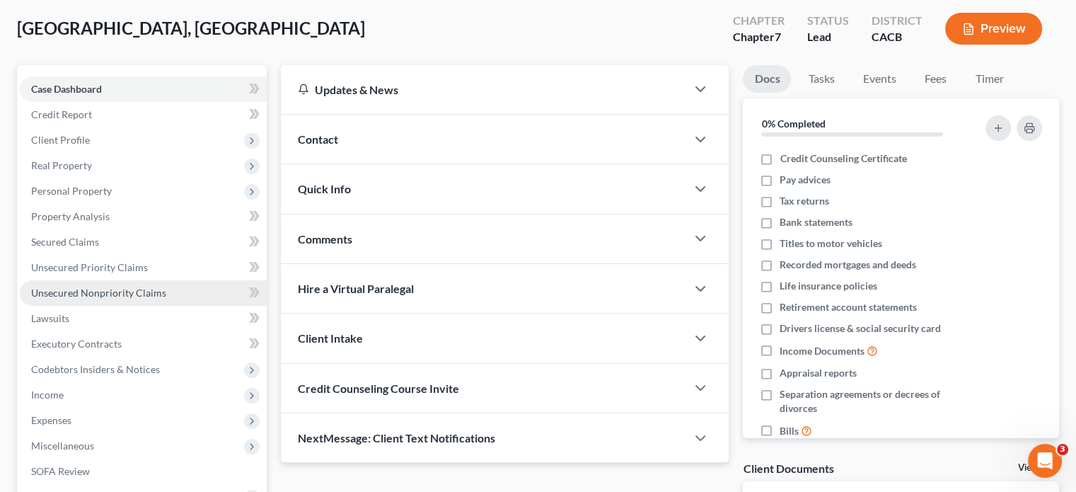 This screenshot has height=492, width=1076. What do you see at coordinates (331, 338) in the screenshot?
I see `span: Client Intake` at bounding box center [331, 338].